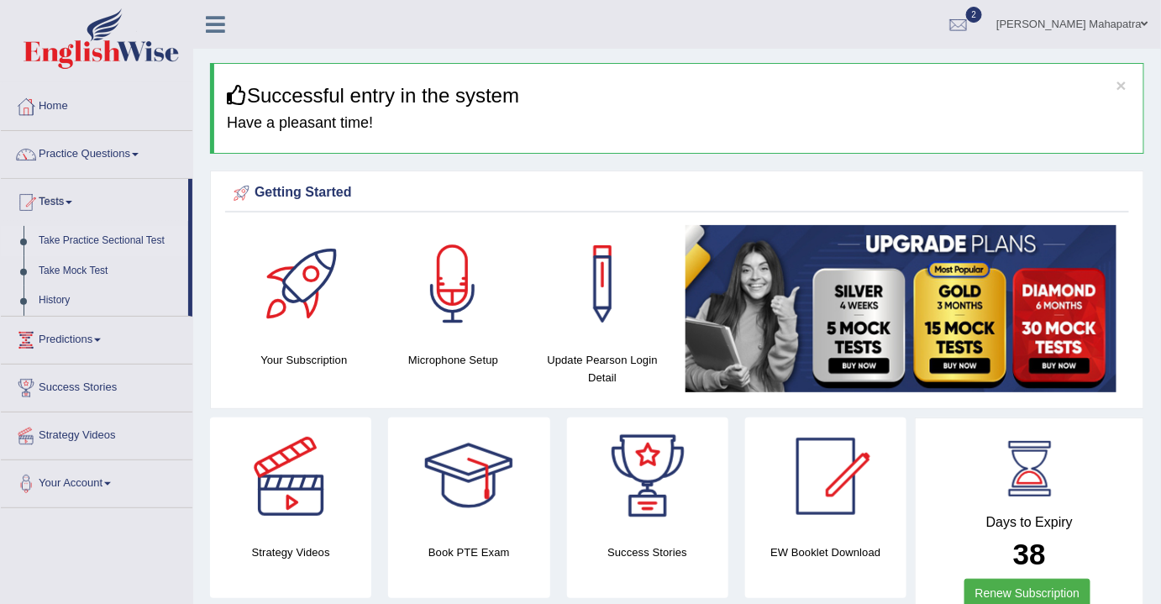 The width and height of the screenshot is (1161, 604). What do you see at coordinates (679, 123) in the screenshot?
I see `h4: Have a pleasant time!` at bounding box center [679, 123].